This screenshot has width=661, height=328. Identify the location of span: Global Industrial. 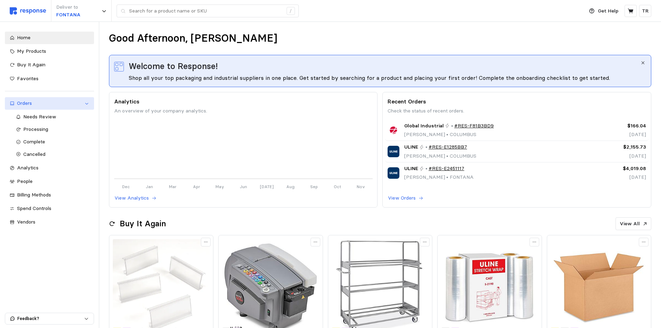
(424, 126).